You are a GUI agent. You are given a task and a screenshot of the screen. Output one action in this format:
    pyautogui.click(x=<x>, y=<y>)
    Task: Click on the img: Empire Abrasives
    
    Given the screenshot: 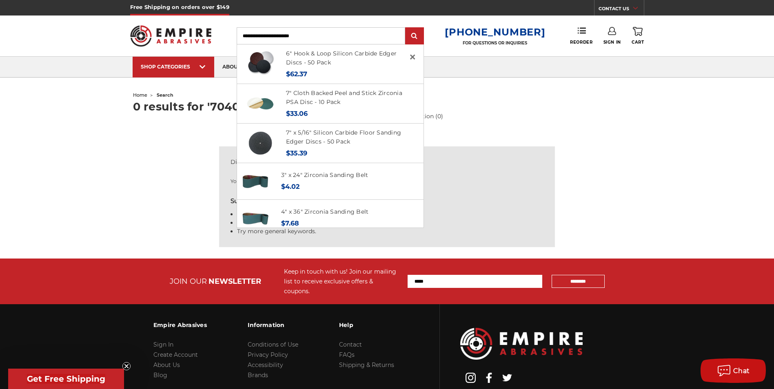 What is the action you would take?
    pyautogui.click(x=171, y=36)
    